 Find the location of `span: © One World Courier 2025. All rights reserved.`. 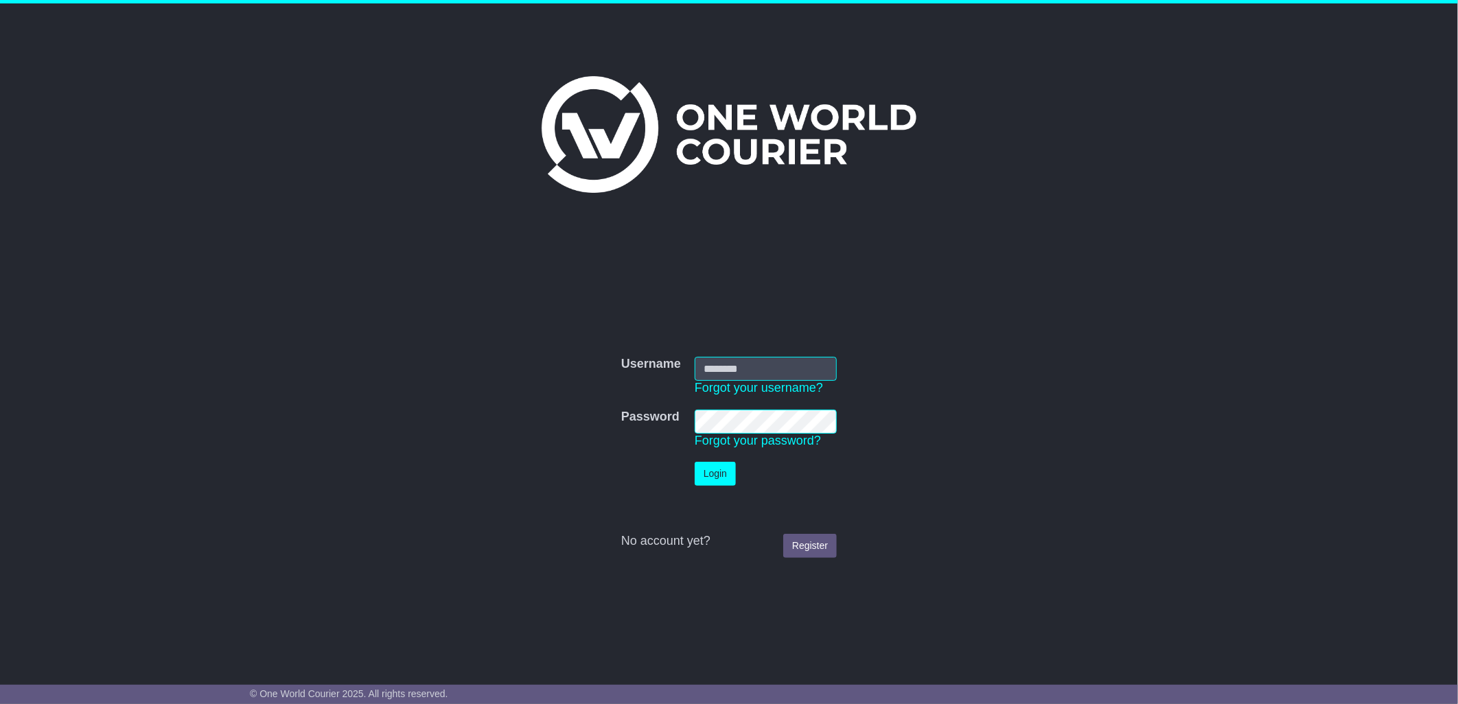

span: © One World Courier 2025. All rights reserved. is located at coordinates (349, 694).